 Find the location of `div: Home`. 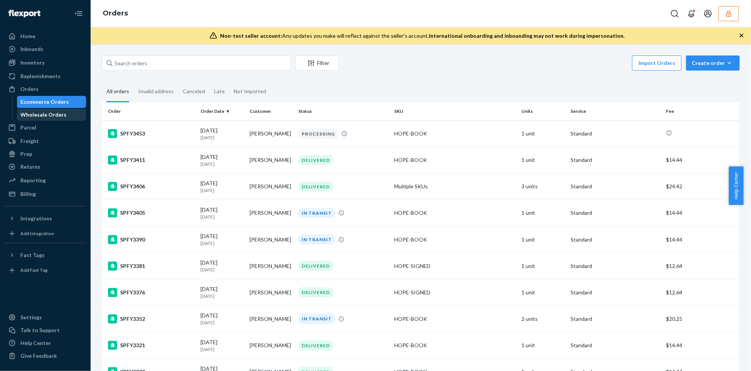

div: Home is located at coordinates (28, 36).